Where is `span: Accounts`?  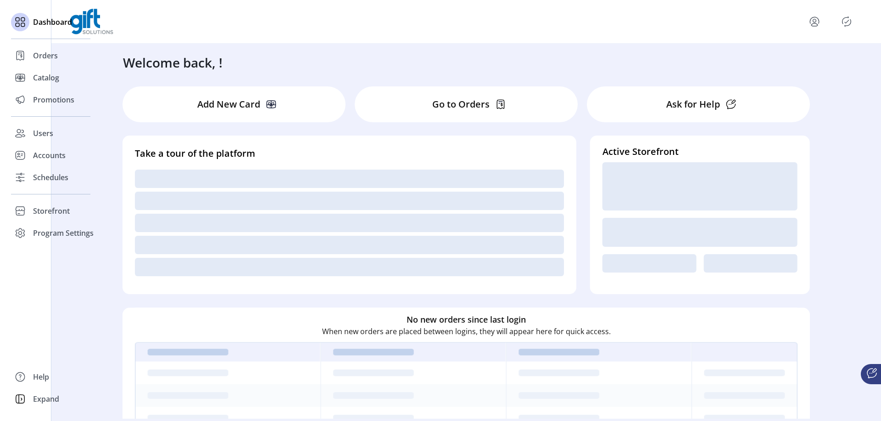
span: Accounts is located at coordinates (49, 155).